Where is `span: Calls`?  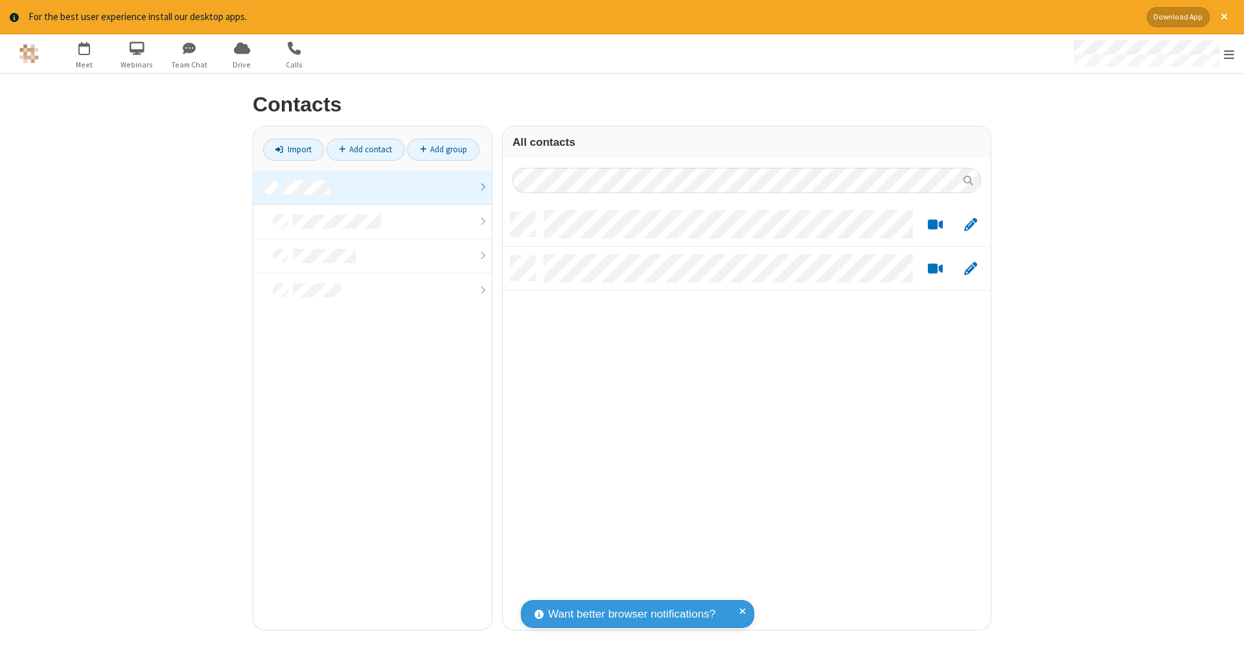 span: Calls is located at coordinates (294, 65).